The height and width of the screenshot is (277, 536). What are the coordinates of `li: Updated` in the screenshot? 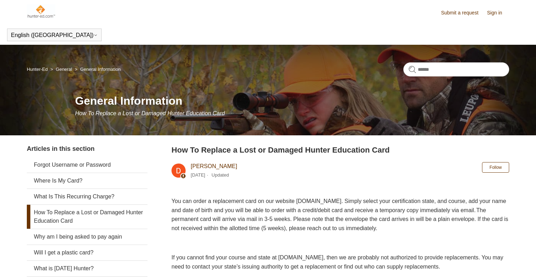 It's located at (220, 175).